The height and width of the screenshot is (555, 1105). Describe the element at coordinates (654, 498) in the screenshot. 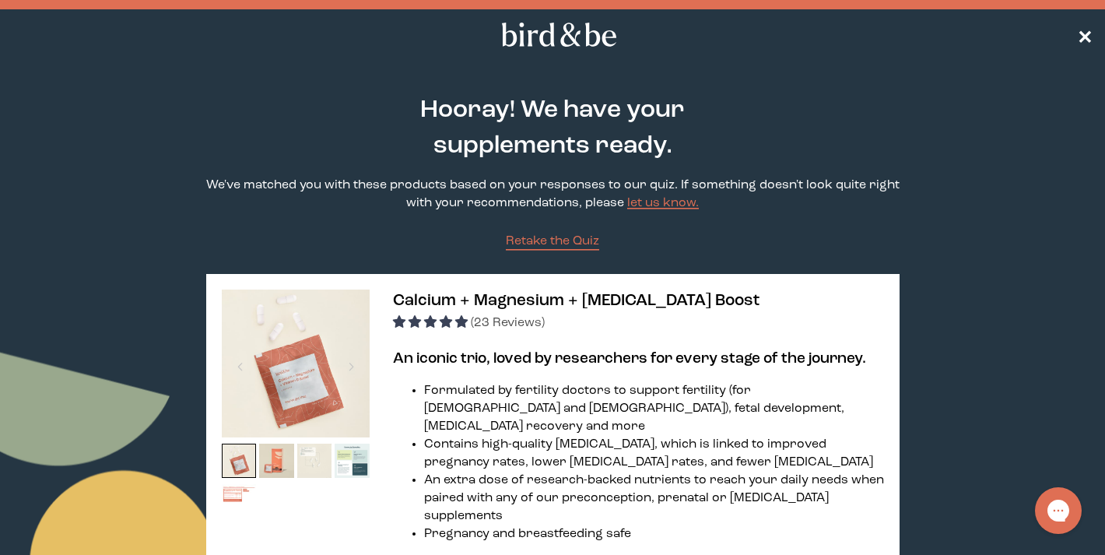

I see `li: An extra dose of research-backed nutrients to reach your daily needs when paired with any of our ...` at that location.